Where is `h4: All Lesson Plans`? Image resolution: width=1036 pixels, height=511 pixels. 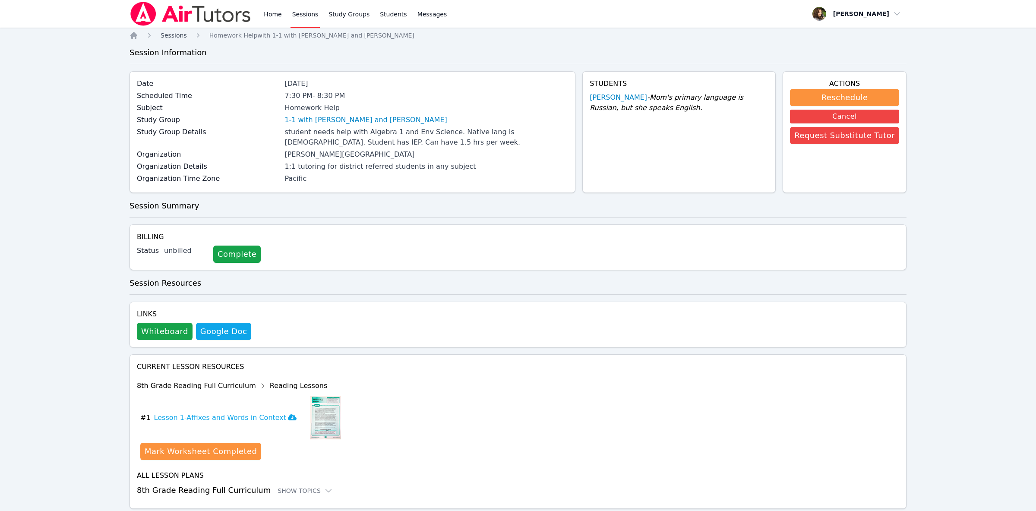 h4: All Lesson Plans is located at coordinates (518, 476).